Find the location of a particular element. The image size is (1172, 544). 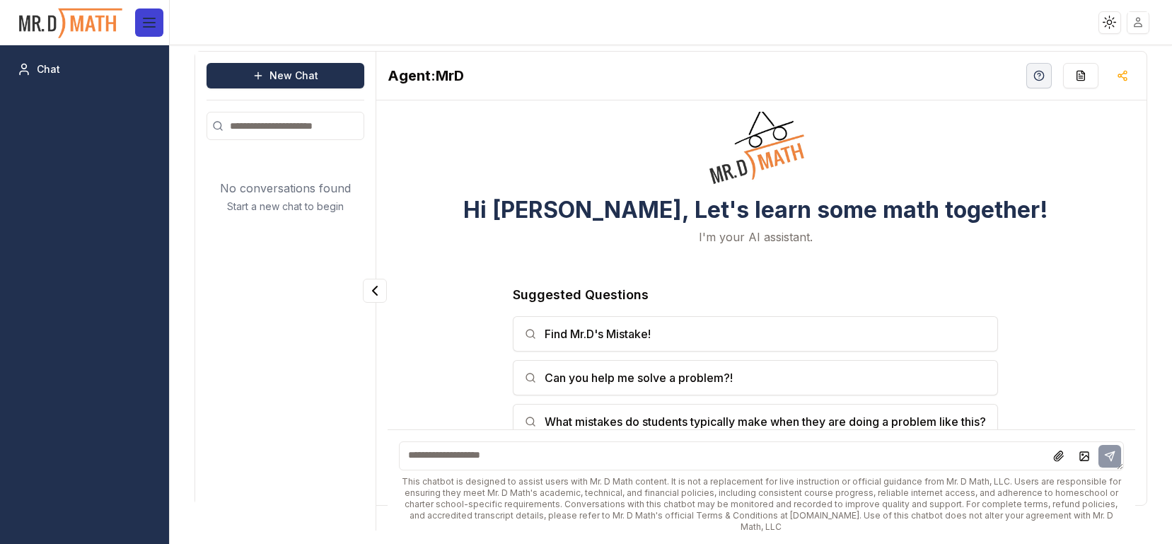

button: Collapse panel is located at coordinates (375, 291).